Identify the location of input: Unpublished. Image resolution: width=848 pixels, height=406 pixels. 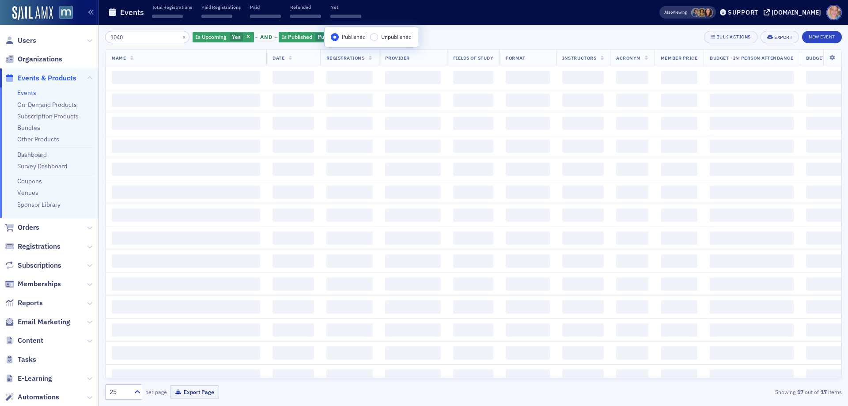
(374, 37).